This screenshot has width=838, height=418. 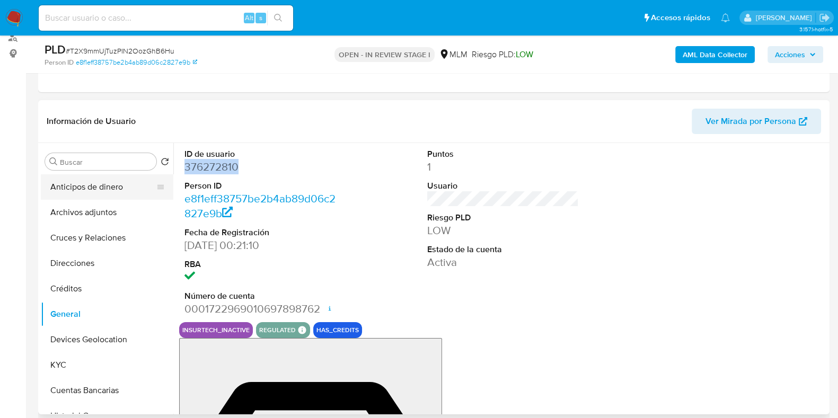 I want to click on button: Anticipos de dinero, so click(x=103, y=187).